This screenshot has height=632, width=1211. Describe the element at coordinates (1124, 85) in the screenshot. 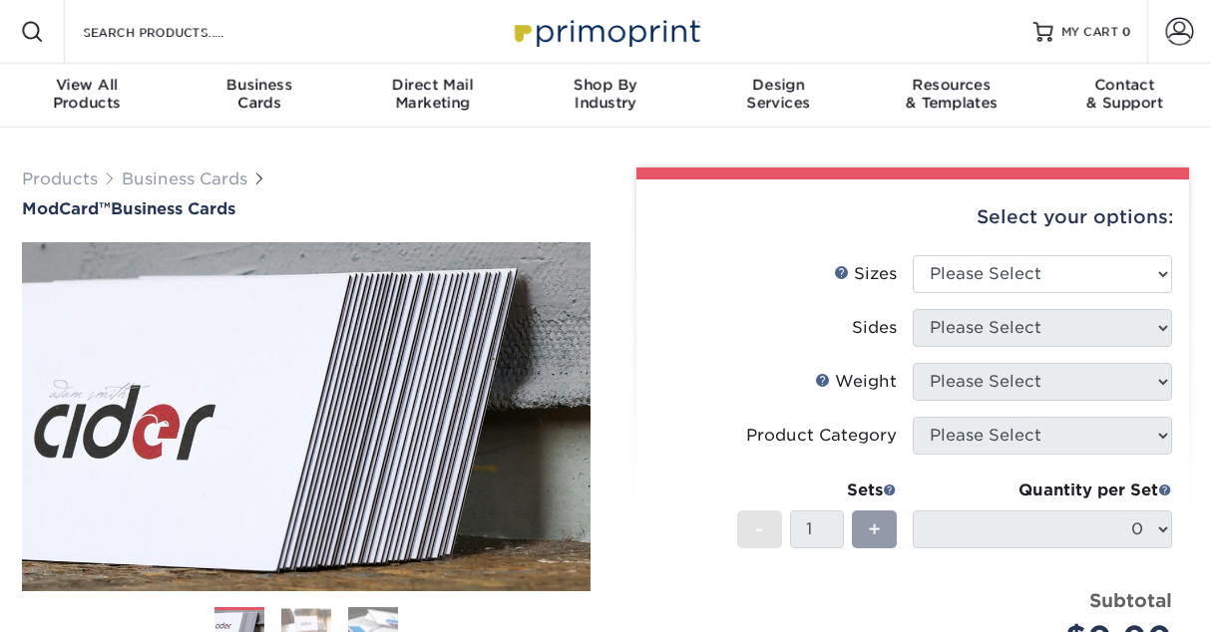

I see `span: Contact` at that location.